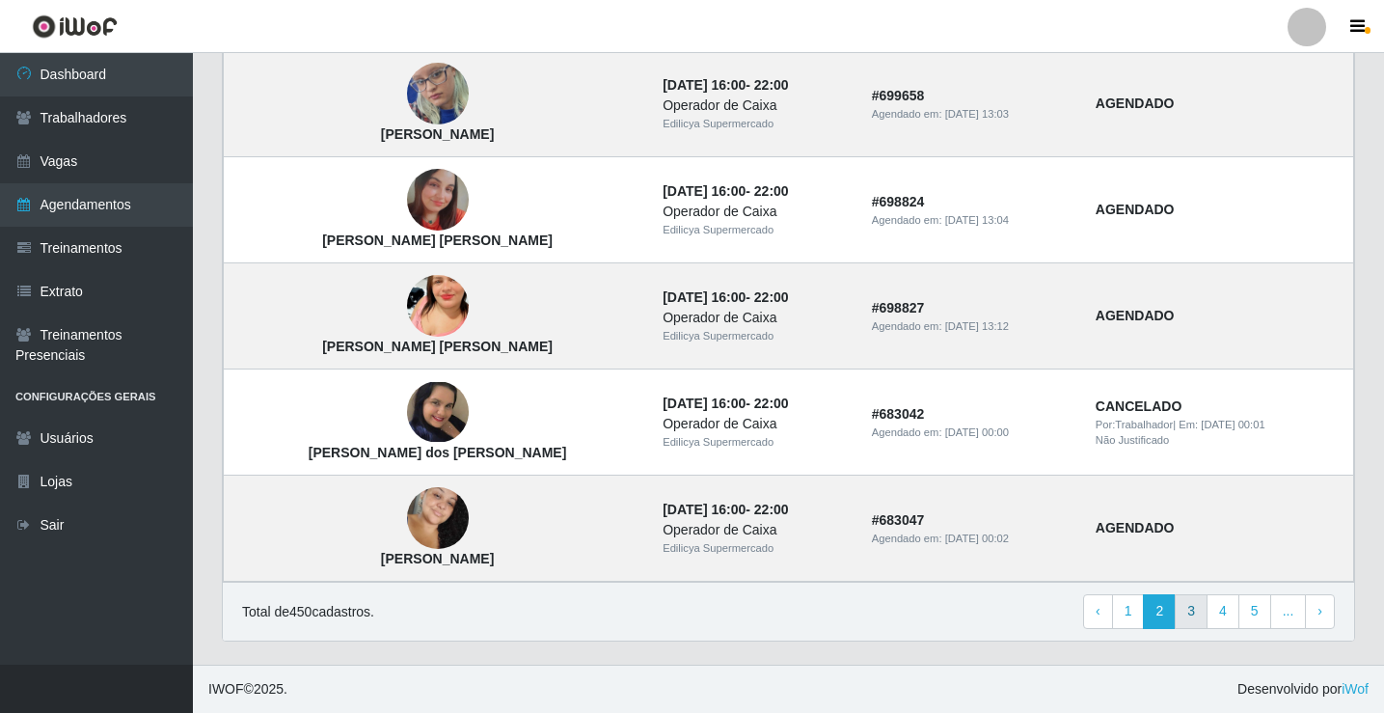 Image resolution: width=1384 pixels, height=713 pixels. I want to click on a: Previous, so click(1098, 612).